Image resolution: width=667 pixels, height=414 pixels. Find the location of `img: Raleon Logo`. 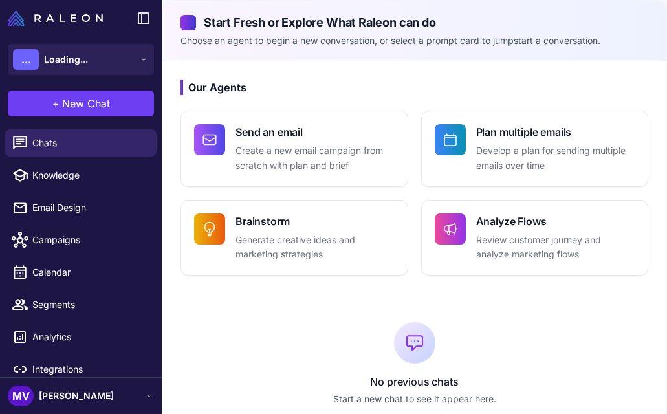

img: Raleon Logo is located at coordinates (55, 18).